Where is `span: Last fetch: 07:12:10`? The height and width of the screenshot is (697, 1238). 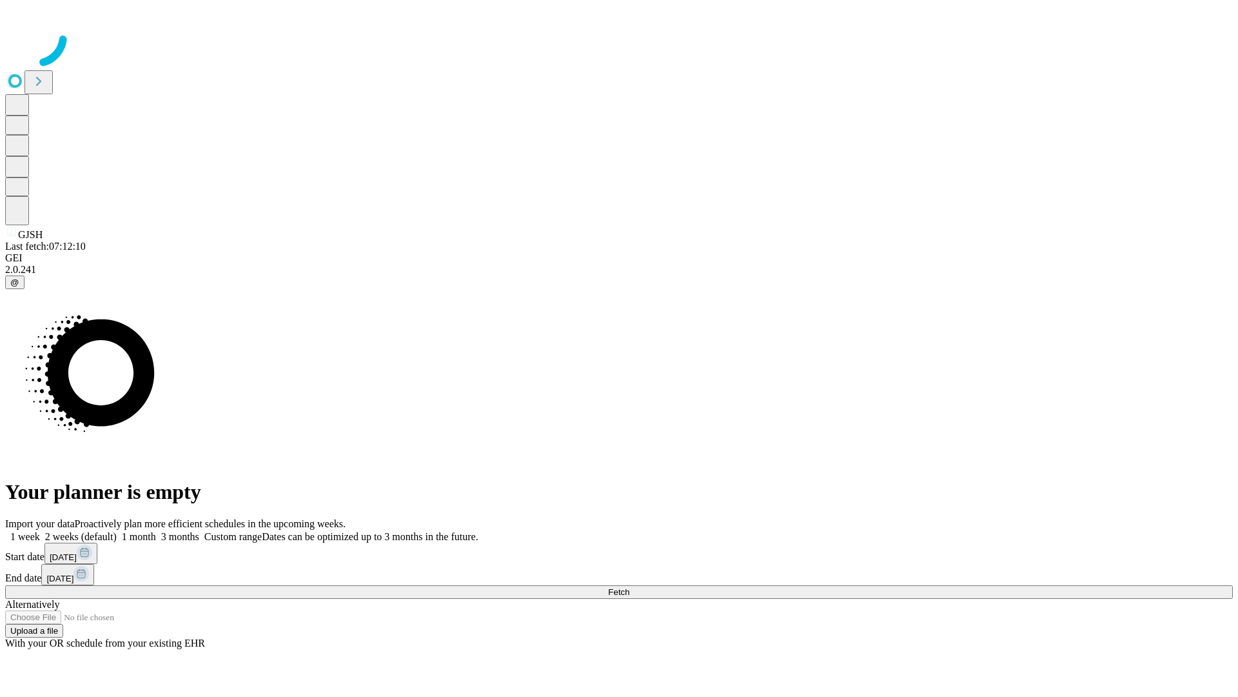 span: Last fetch: 07:12:10 is located at coordinates (45, 246).